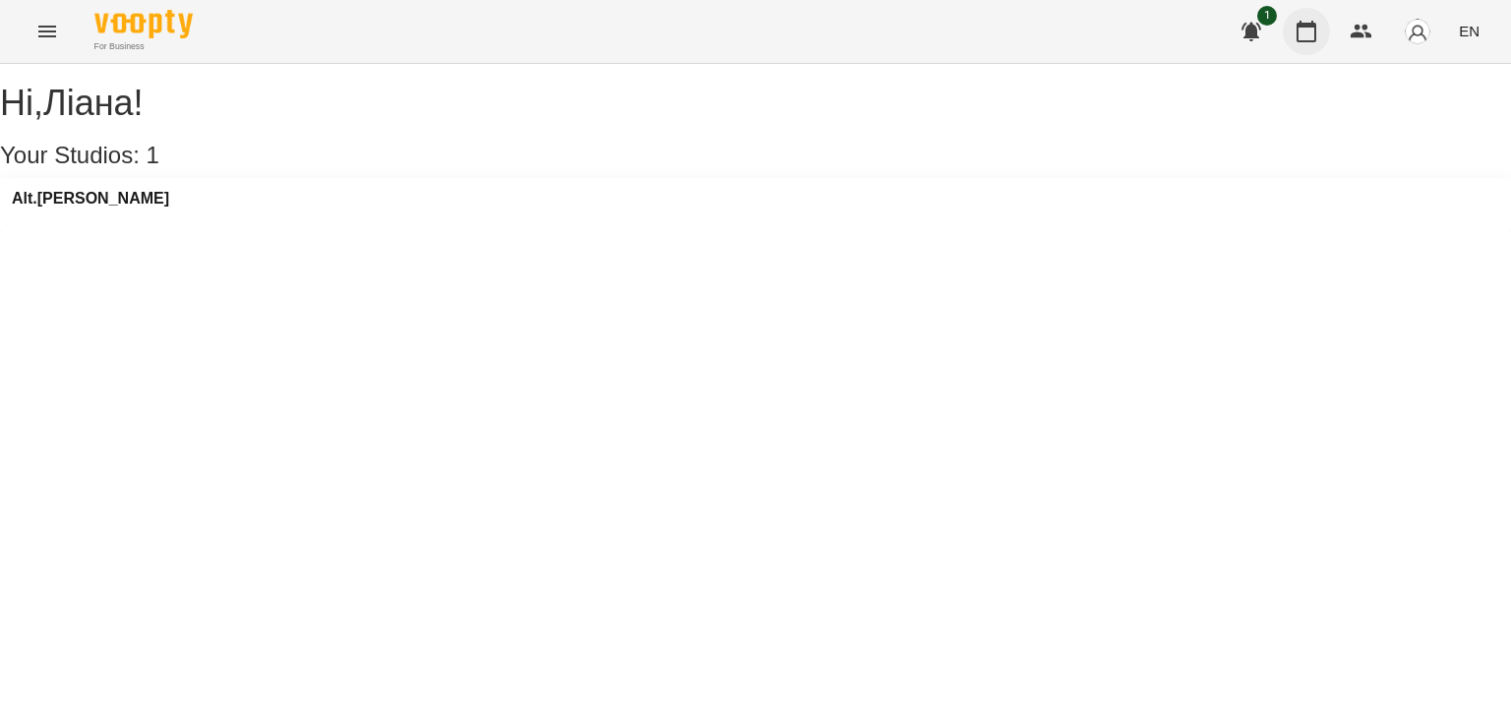 The width and height of the screenshot is (1511, 718). Describe the element at coordinates (47, 31) in the screenshot. I see `button: Menu` at that location.